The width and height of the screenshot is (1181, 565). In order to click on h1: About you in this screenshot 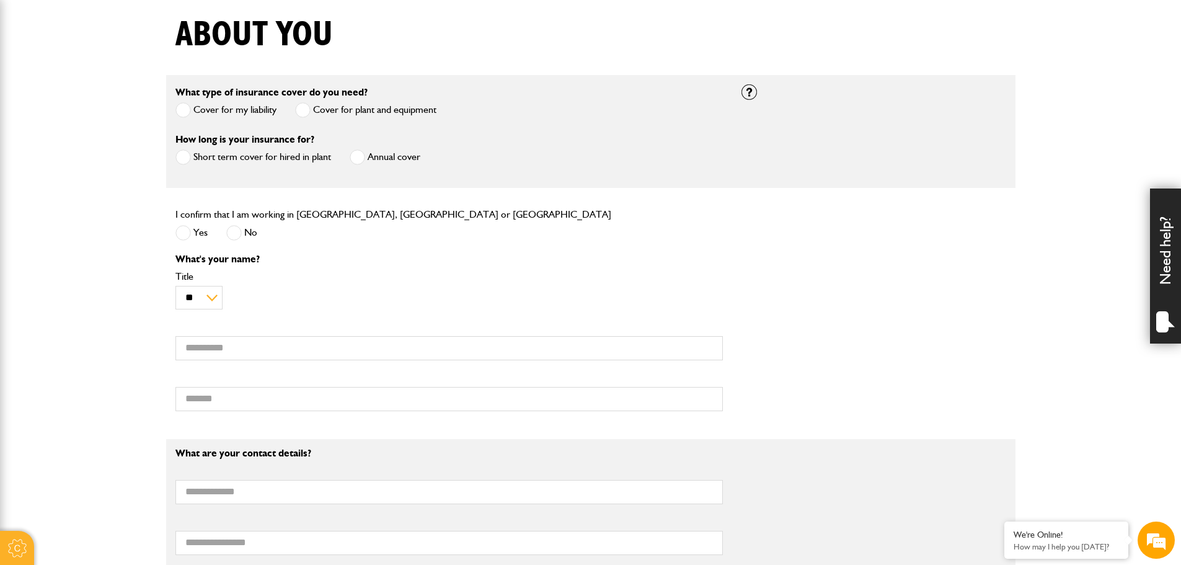, I will do `click(254, 35)`.